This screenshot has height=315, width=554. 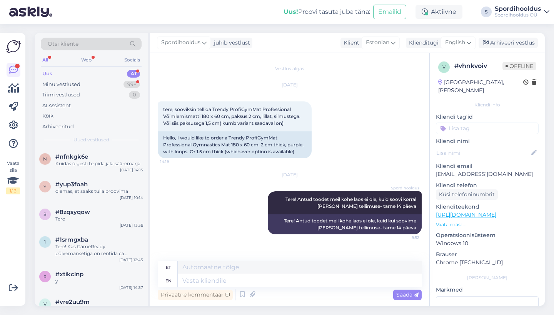 I want to click on button: Emailid, so click(x=390, y=12).